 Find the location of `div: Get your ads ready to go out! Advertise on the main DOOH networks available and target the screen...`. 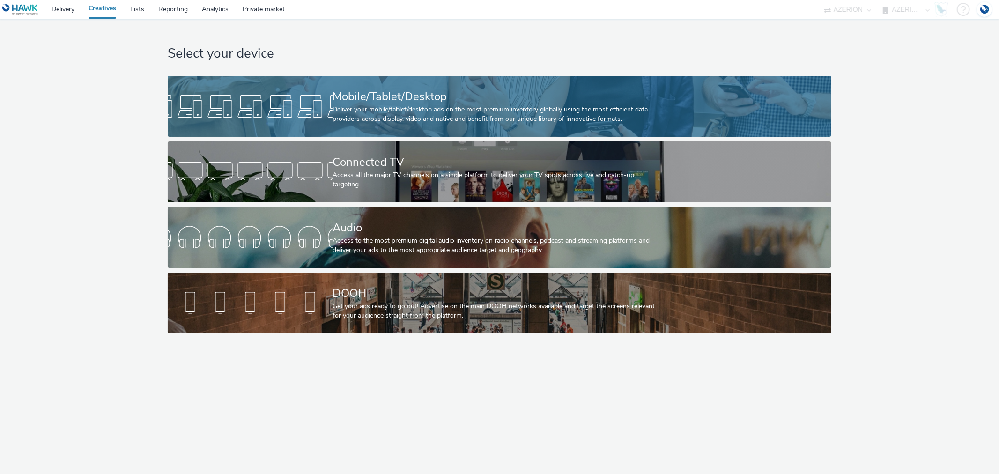

div: Get your ads ready to go out! Advertise on the main DOOH networks available and target the screen... is located at coordinates (498, 311).